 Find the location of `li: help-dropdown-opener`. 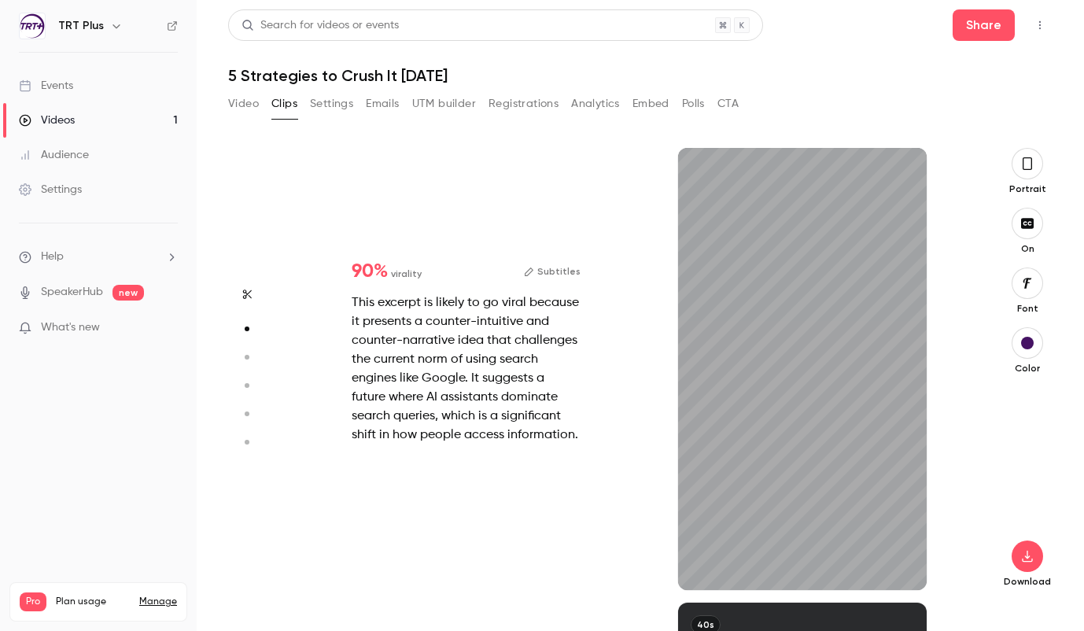

li: help-dropdown-opener is located at coordinates (98, 257).